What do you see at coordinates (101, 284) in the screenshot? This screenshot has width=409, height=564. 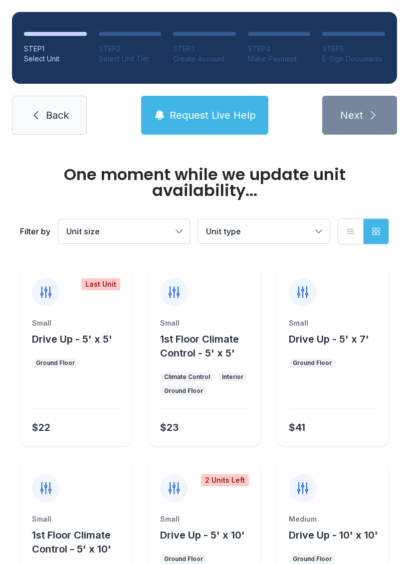 I see `div: Last Unit` at bounding box center [101, 284].